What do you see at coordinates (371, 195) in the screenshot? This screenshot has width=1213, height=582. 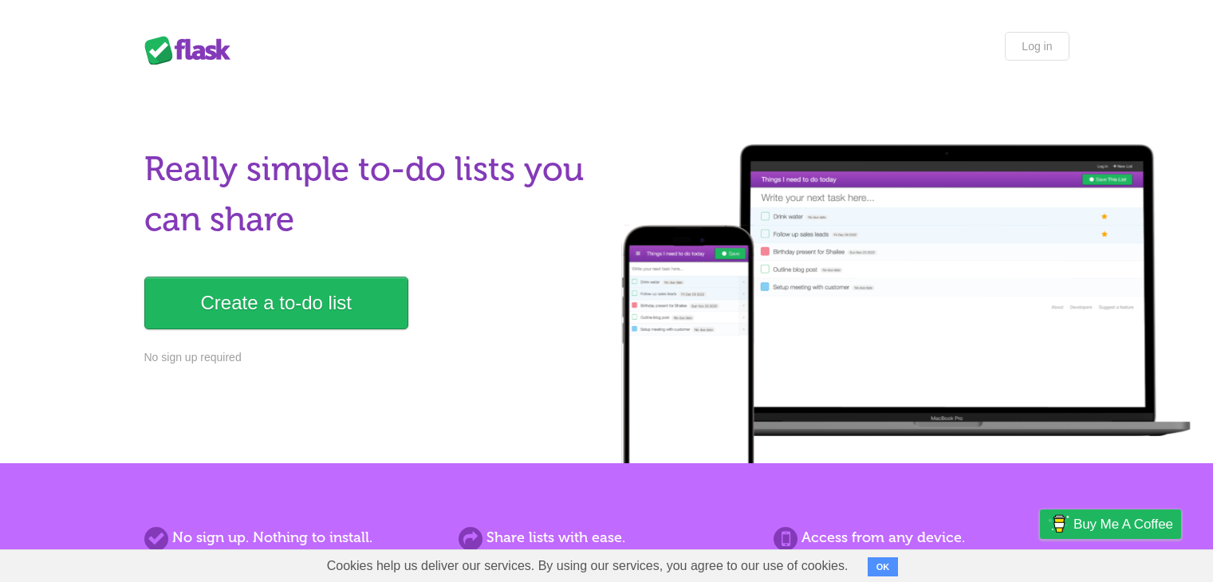 I see `h1: Really simple to-do lists you can share` at bounding box center [371, 195].